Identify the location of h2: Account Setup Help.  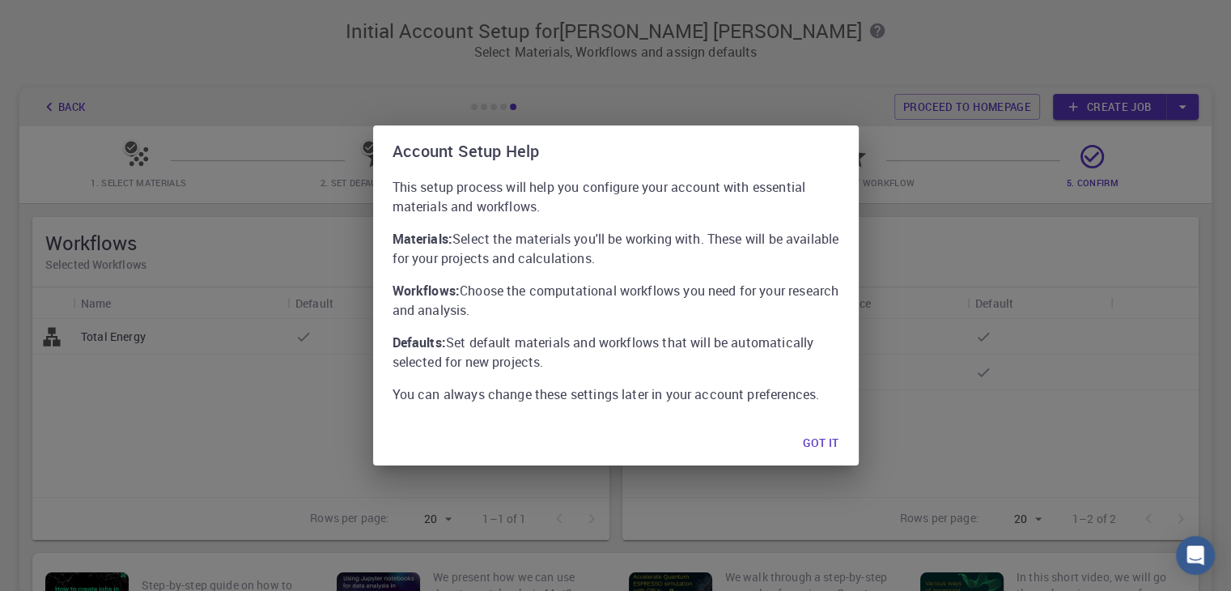
(616, 151).